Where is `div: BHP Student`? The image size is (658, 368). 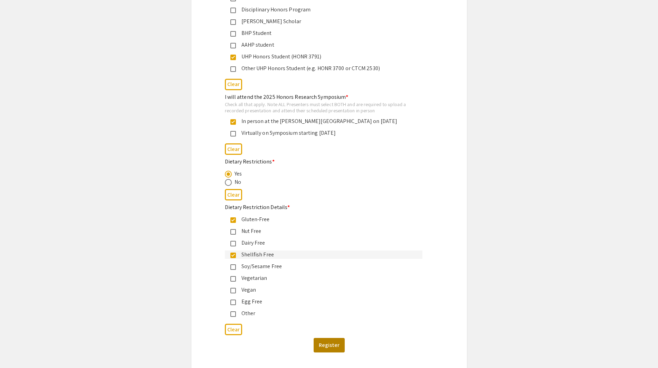
div: BHP Student is located at coordinates (327, 33).